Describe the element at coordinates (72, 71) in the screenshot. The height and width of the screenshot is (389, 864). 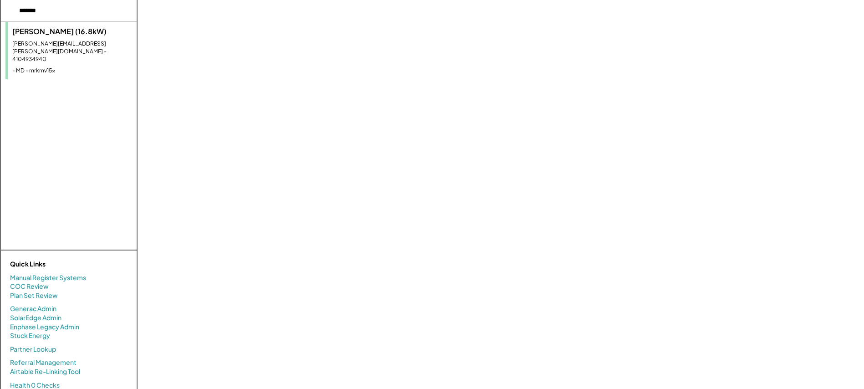
I see `div: - MD - mrkmv15x` at that location.